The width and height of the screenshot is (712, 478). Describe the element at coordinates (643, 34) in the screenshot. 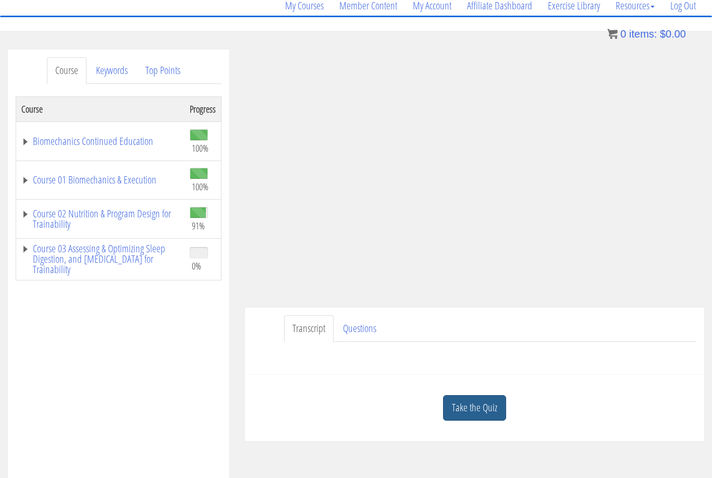

I see `span: items:` at that location.